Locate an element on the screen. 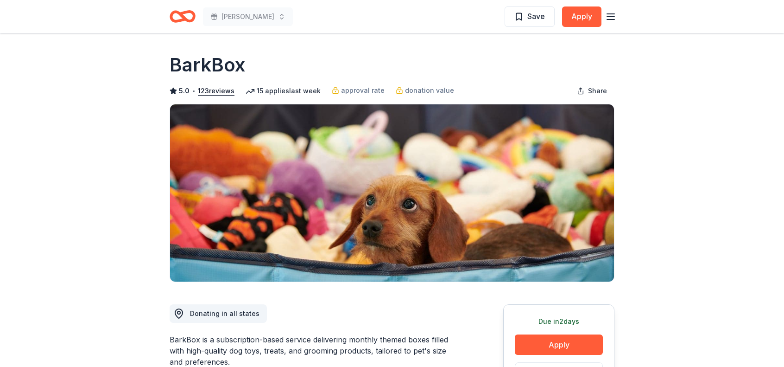 Image resolution: width=784 pixels, height=367 pixels. span: Donating in all states is located at coordinates (225, 313).